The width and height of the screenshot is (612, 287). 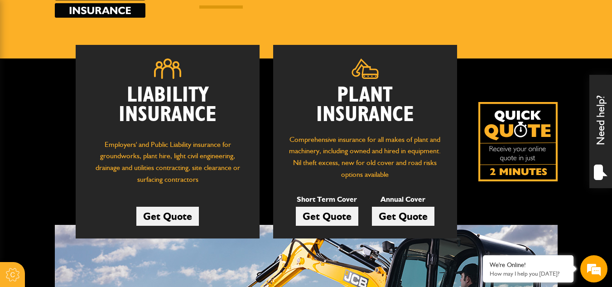 I want to click on p: Short Term Cover, so click(x=327, y=199).